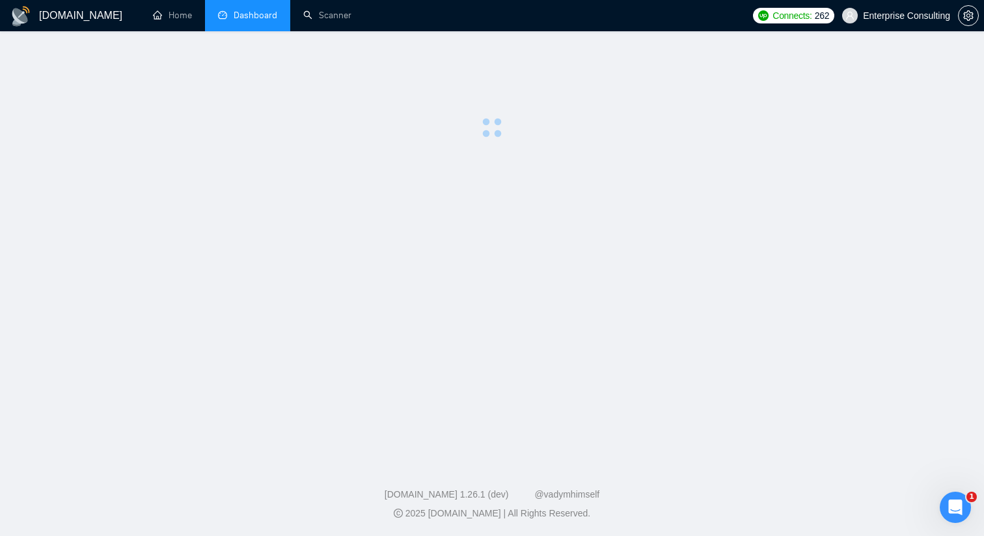 This screenshot has width=984, height=536. Describe the element at coordinates (21, 16) in the screenshot. I see `img: logo` at that location.